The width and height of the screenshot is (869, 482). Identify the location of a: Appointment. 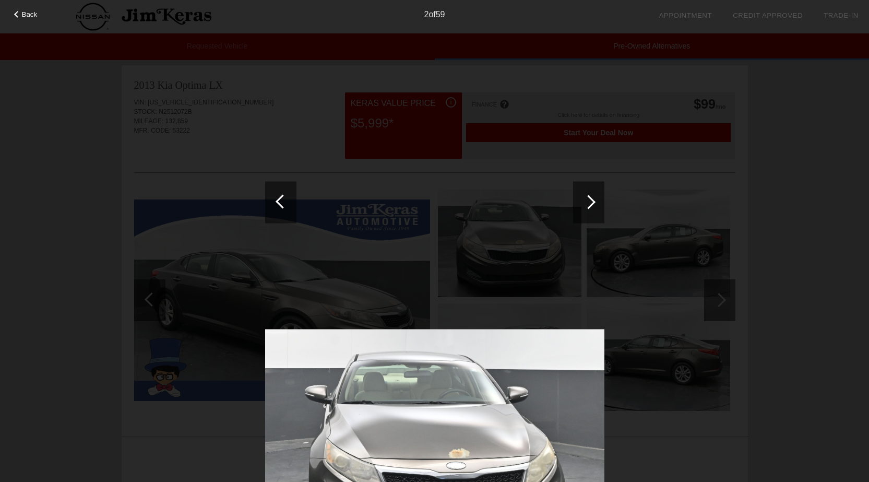
(685, 15).